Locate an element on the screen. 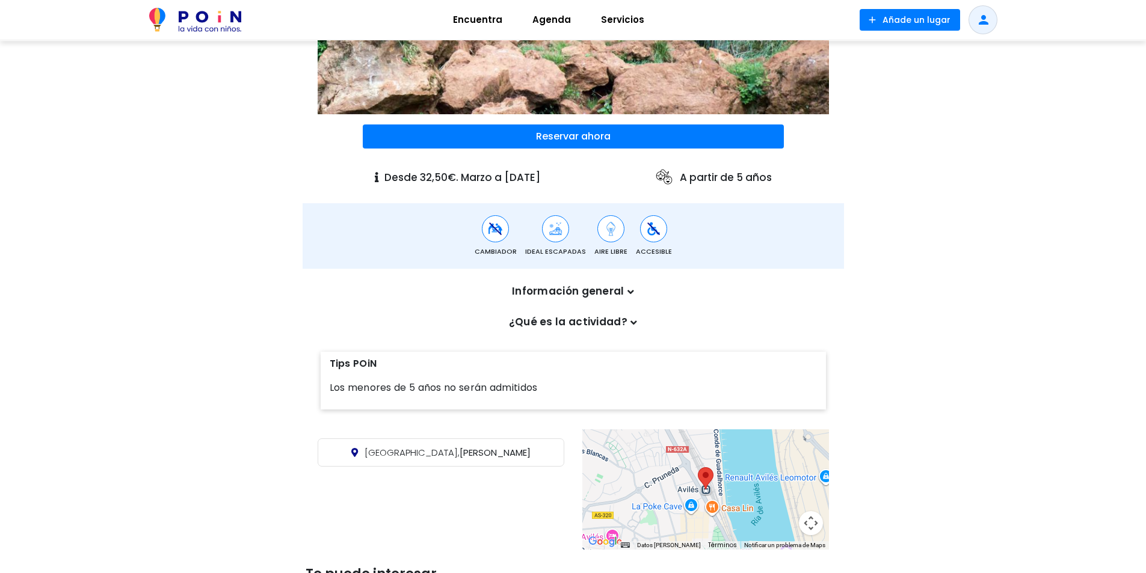  p: Información general is located at coordinates (573, 292).